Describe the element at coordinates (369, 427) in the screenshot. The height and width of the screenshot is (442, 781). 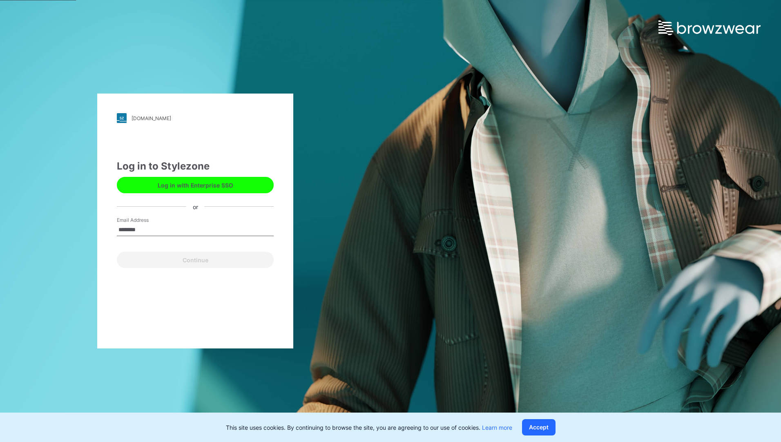
I see `p: This site uses cookies. By continuing to browse the site, you are agreeing to our use of cookies.` at that location.